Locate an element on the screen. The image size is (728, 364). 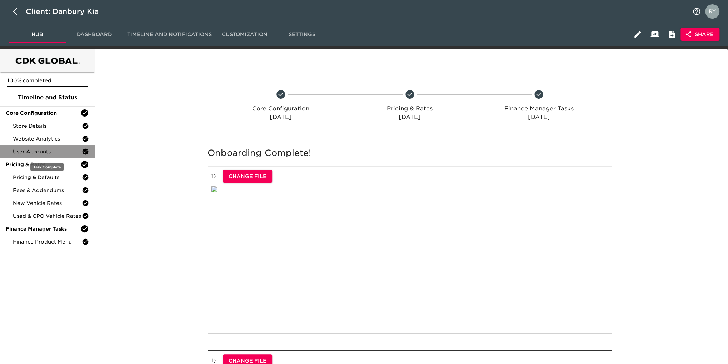
p: Pricing & Rates is located at coordinates (409, 109).